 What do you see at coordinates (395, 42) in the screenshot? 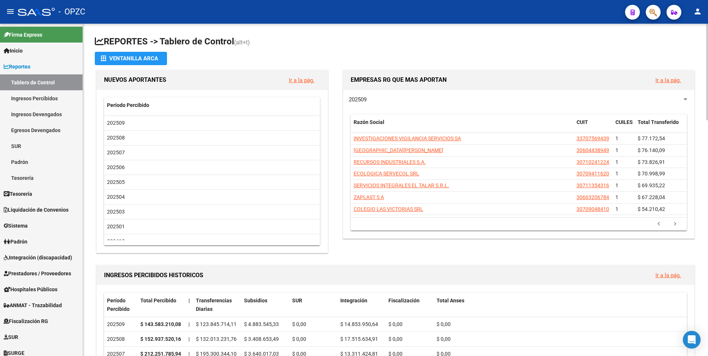
I see `h1: REPORTES -> Tablero de Control` at bounding box center [395, 42].